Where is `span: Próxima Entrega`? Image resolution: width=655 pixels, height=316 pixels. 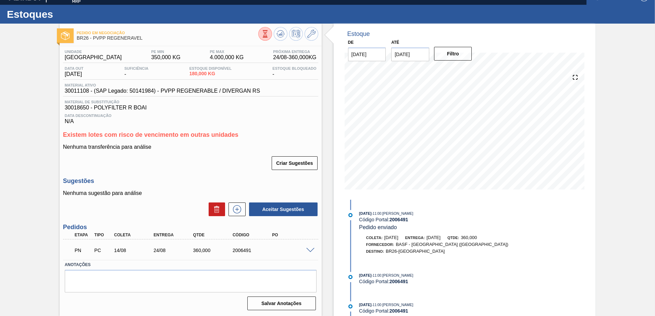
span: Próxima Entrega is located at coordinates (294, 52).